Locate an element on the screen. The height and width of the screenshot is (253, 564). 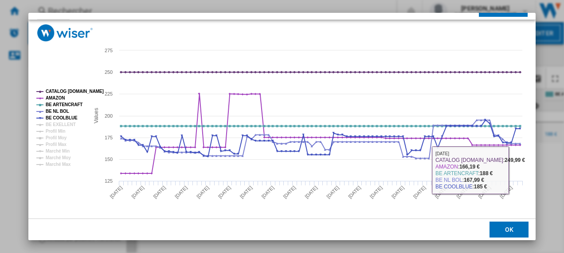
tspan: 150 is located at coordinates (109, 160).